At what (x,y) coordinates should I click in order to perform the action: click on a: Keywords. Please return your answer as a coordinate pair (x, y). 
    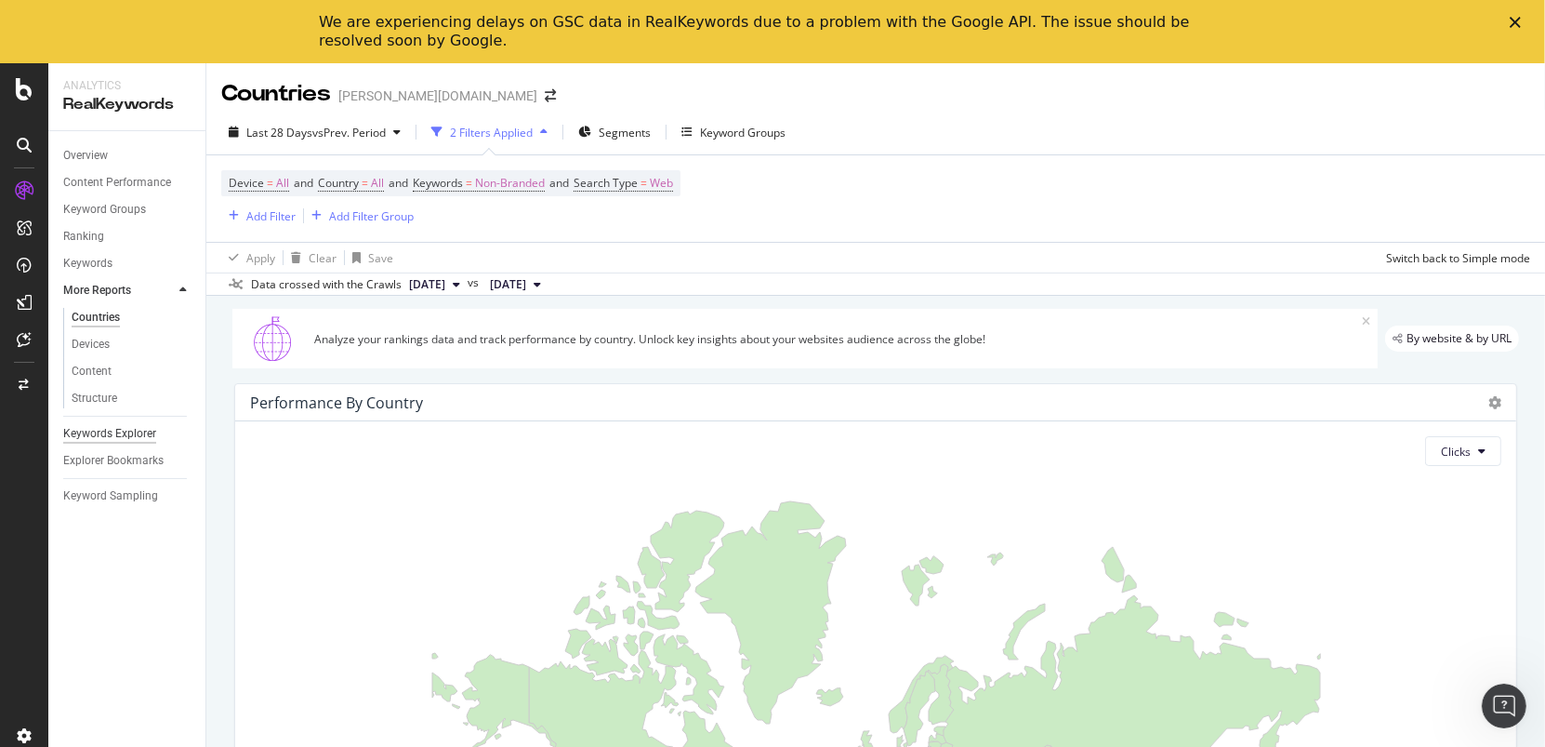
    Looking at the image, I should click on (127, 263).